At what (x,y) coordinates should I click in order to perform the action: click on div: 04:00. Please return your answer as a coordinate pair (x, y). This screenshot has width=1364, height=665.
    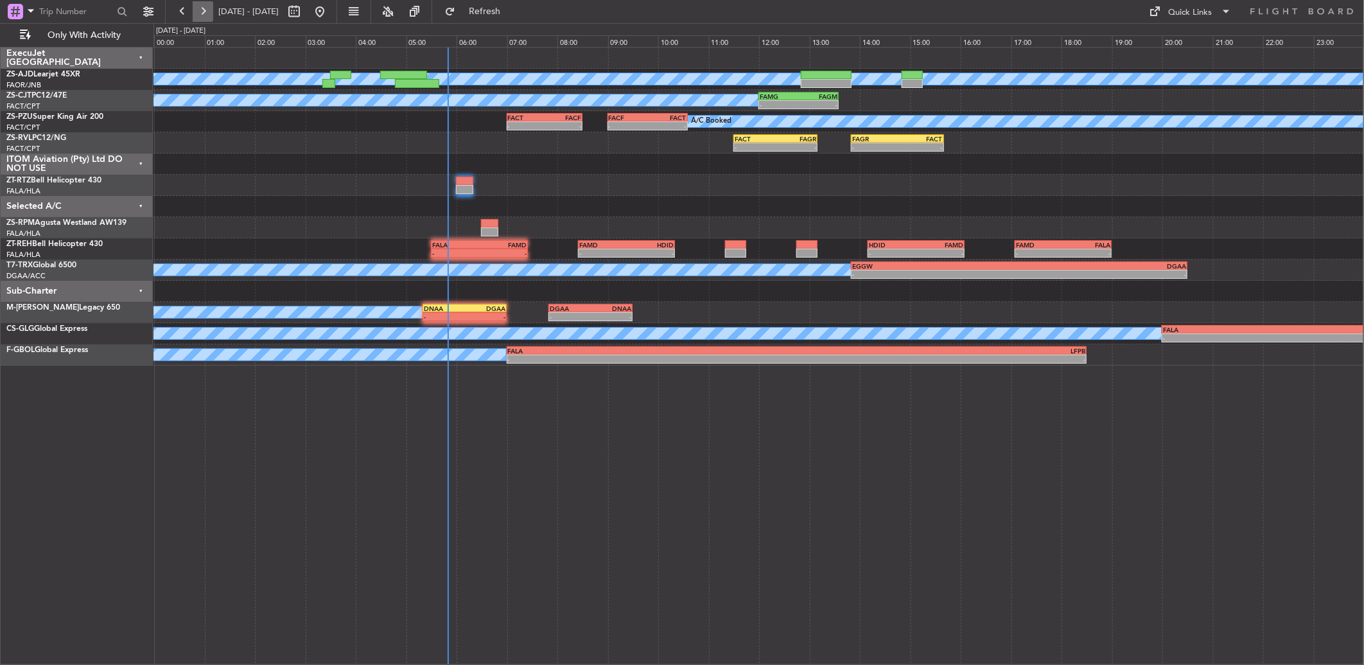
    Looking at the image, I should click on (381, 41).